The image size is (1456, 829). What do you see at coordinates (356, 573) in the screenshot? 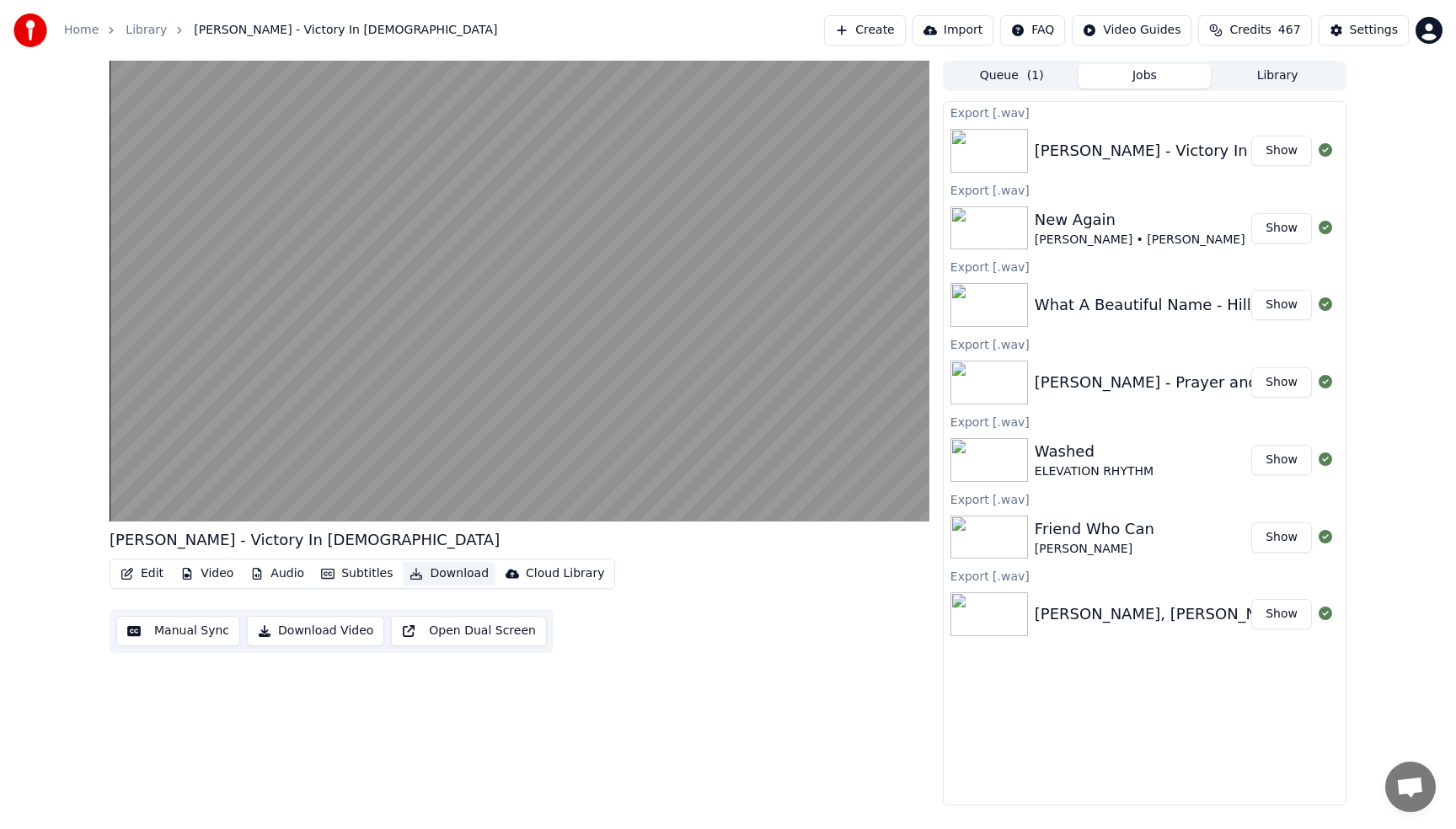
I see `button: Subtitles` at bounding box center [356, 573].